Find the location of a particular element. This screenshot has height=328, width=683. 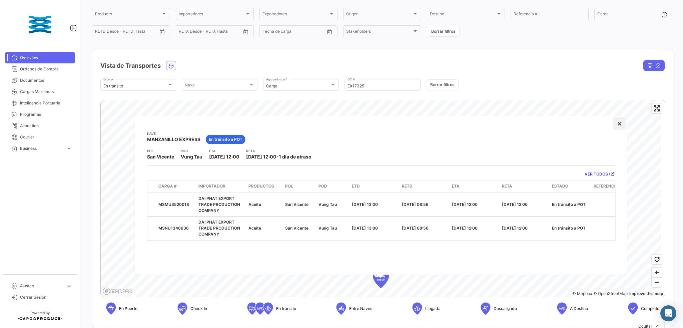

span: Enter fullscreen is located at coordinates (657, 108).